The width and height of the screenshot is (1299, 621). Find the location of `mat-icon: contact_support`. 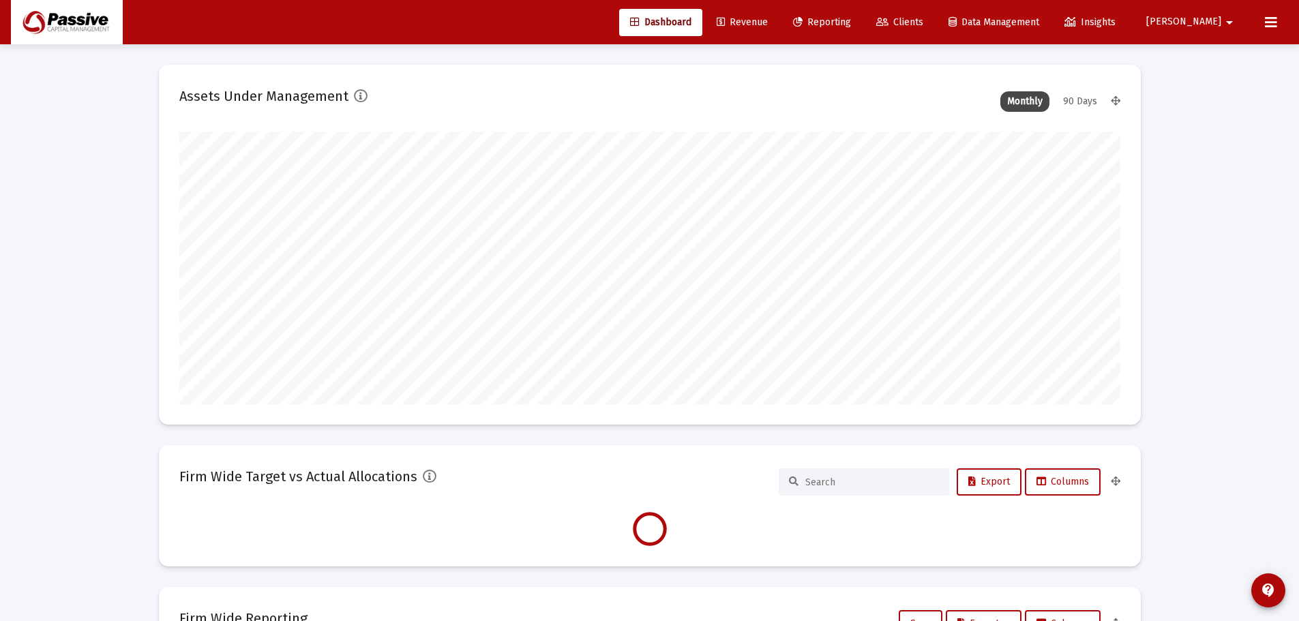

mat-icon: contact_support is located at coordinates (1268, 590).